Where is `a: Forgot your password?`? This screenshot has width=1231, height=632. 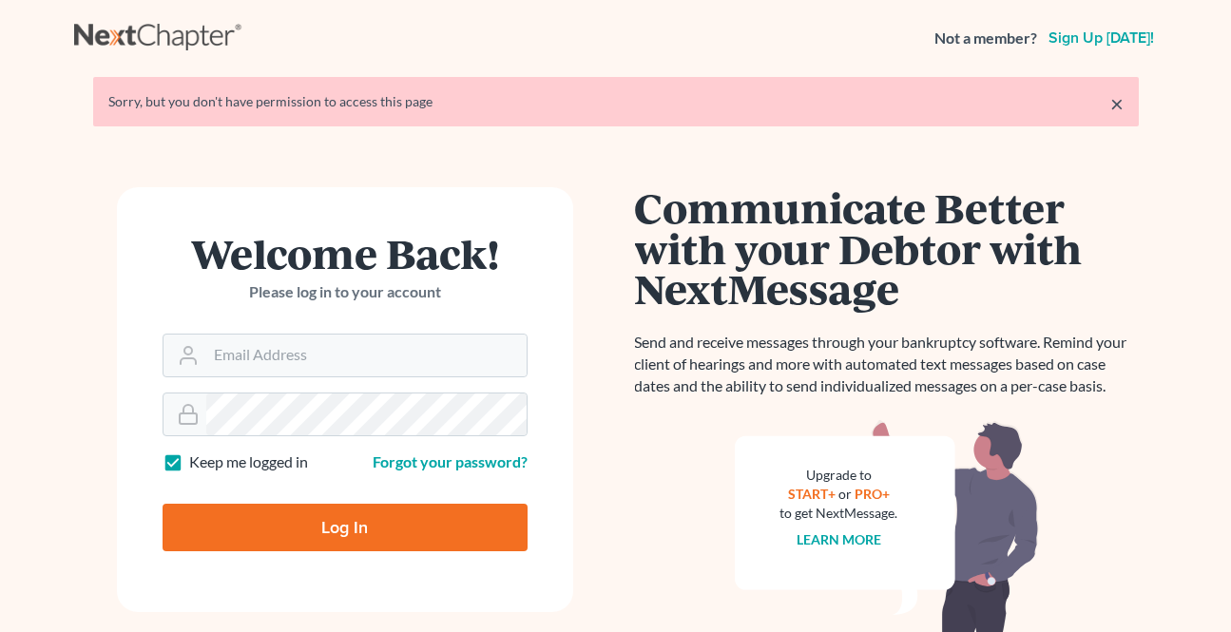
a: Forgot your password? is located at coordinates (450, 461).